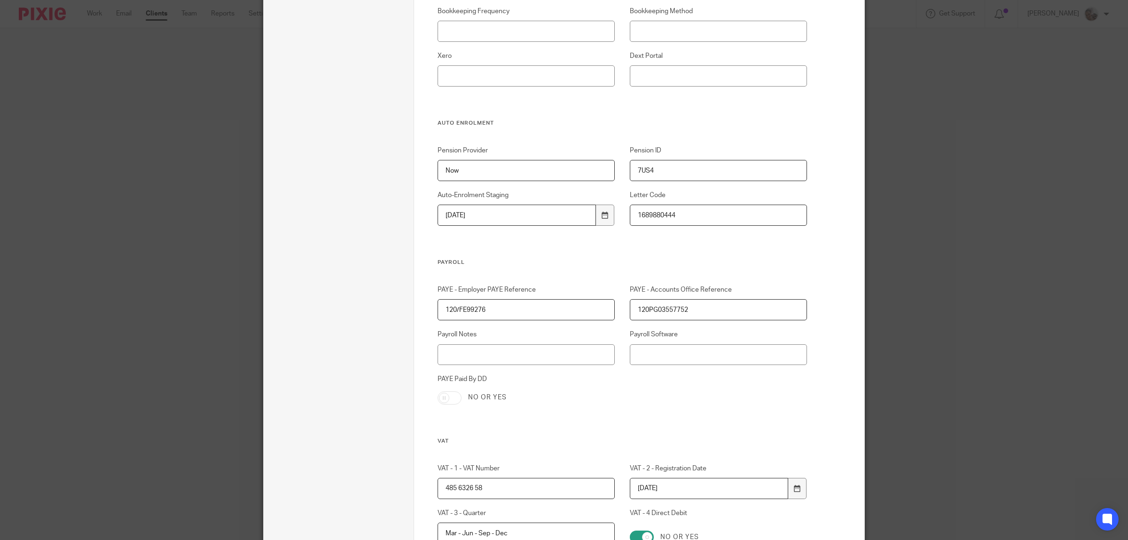  What do you see at coordinates (719, 516) in the screenshot?
I see `label: VAT - 4 Direct Debit` at bounding box center [719, 516].